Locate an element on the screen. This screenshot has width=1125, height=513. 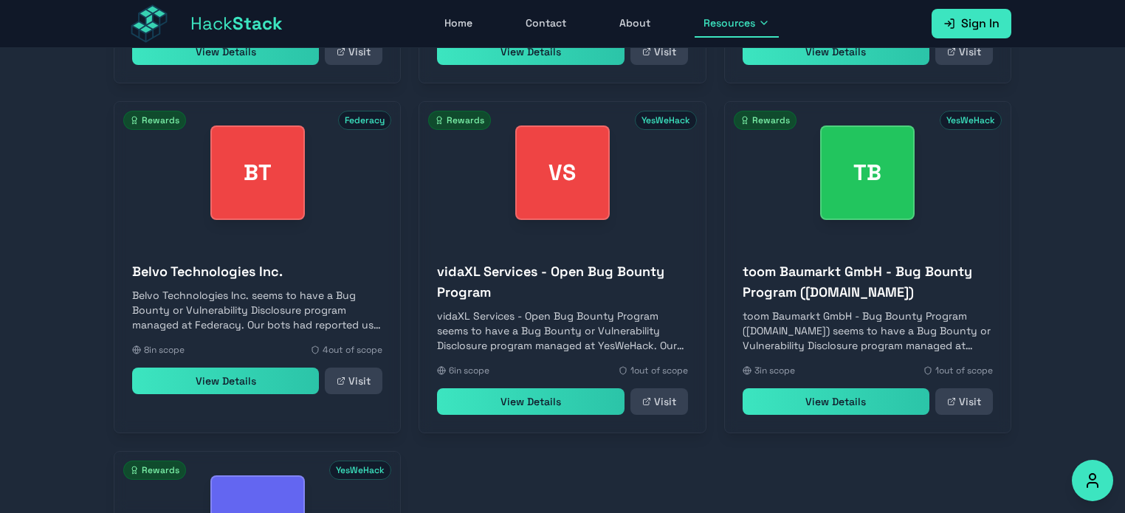
span: Federacy is located at coordinates (365, 120).